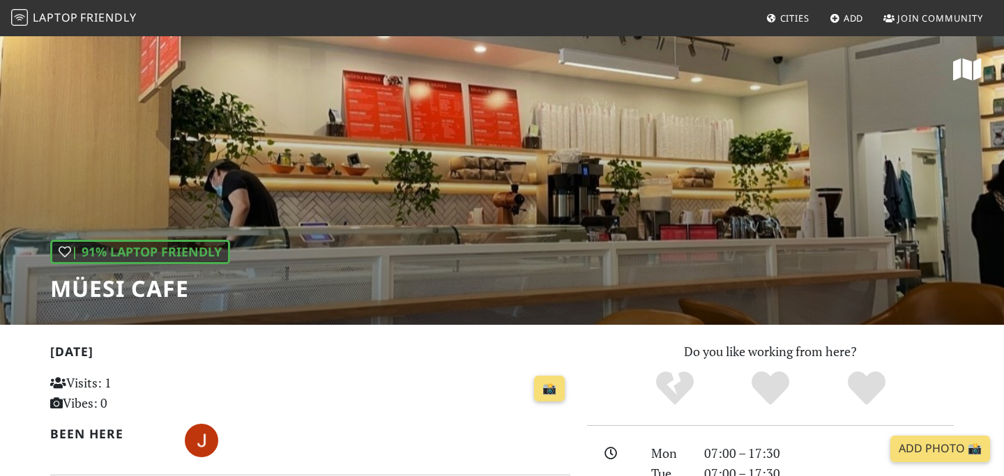  What do you see at coordinates (131, 393) in the screenshot?
I see `p: Visits: 1 Vibes: 0` at bounding box center [131, 393].